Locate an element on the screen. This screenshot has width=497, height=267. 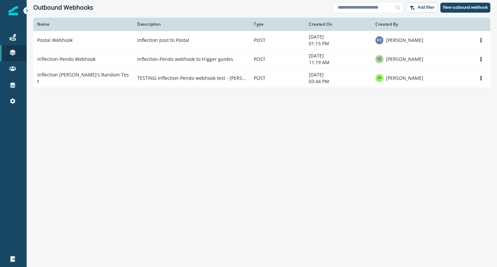
div: Stephanie Chan is located at coordinates (379, 59).